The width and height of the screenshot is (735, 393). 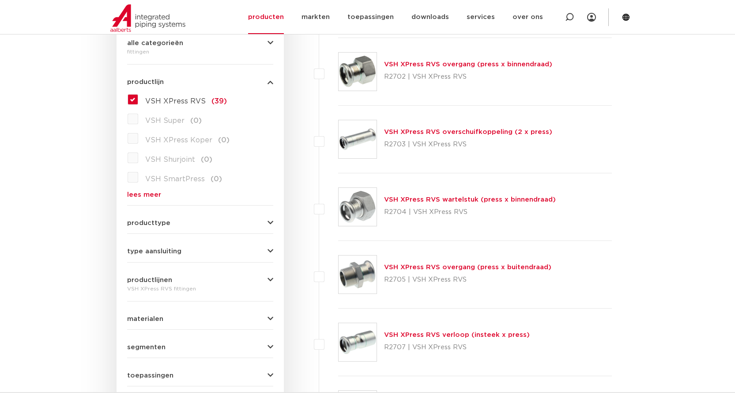 I want to click on a: lees meer, so click(x=200, y=194).